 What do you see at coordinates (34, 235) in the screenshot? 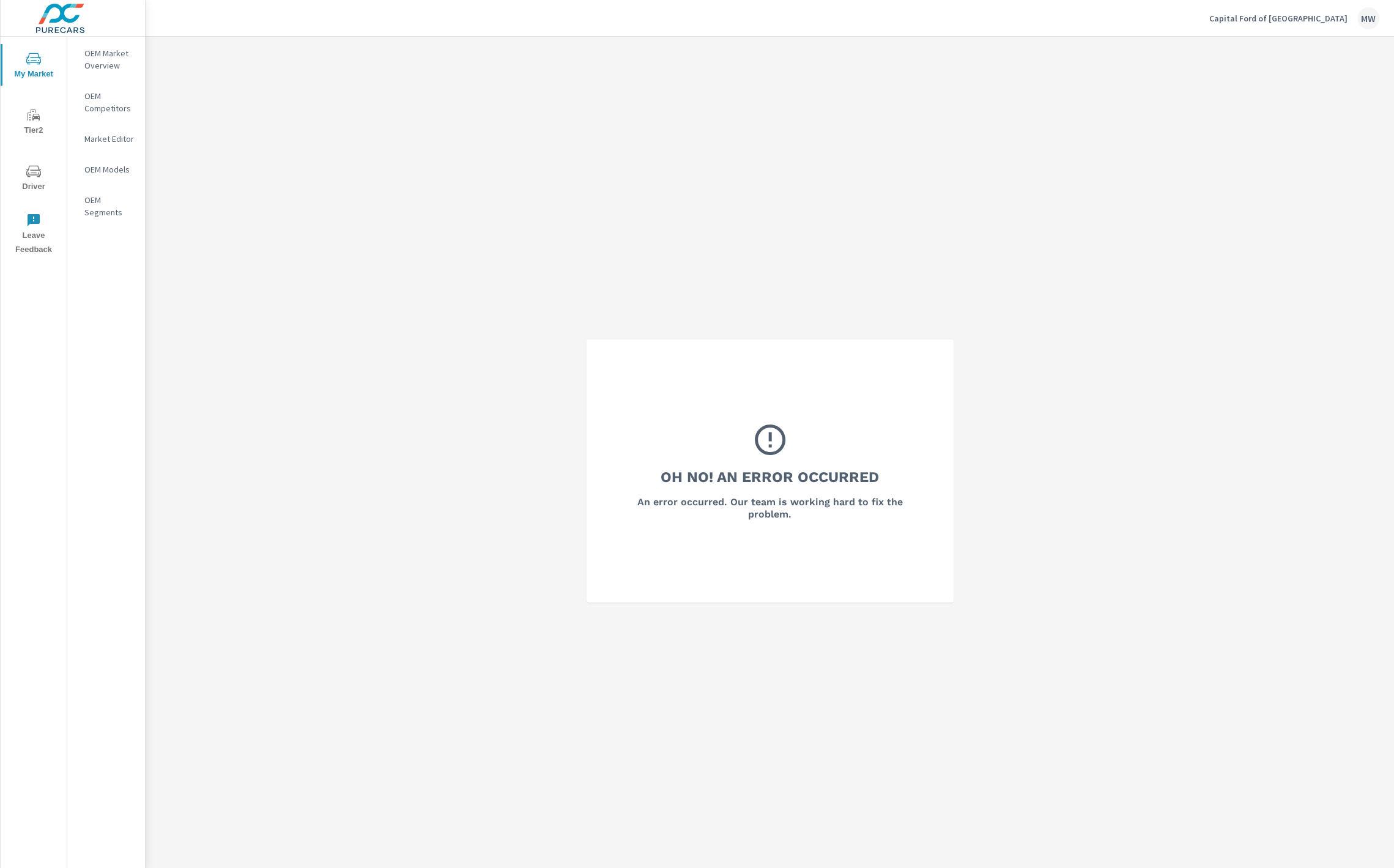
I see `span: Leave Feedback` at bounding box center [34, 235].